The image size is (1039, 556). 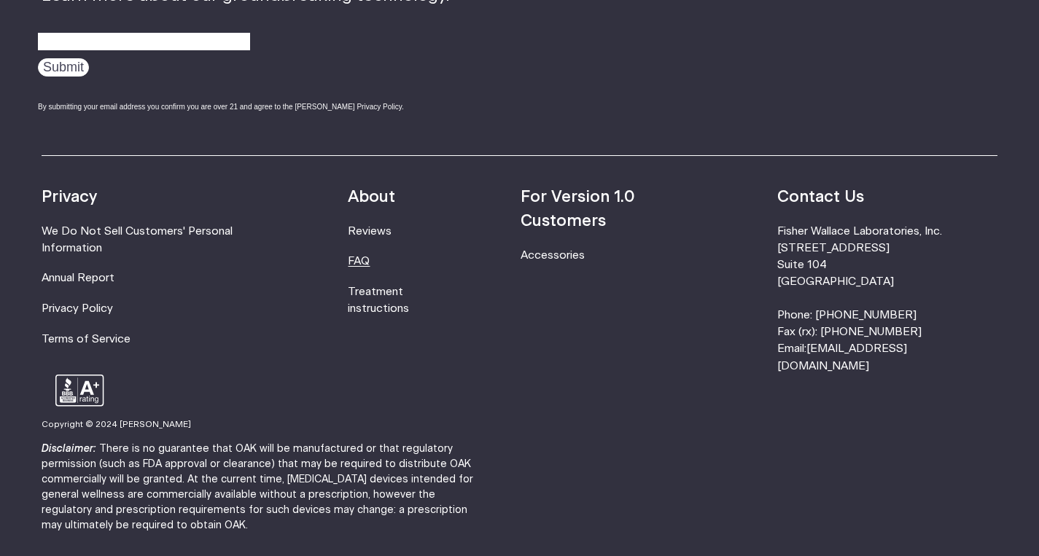 I want to click on a: Annual Report, so click(x=78, y=278).